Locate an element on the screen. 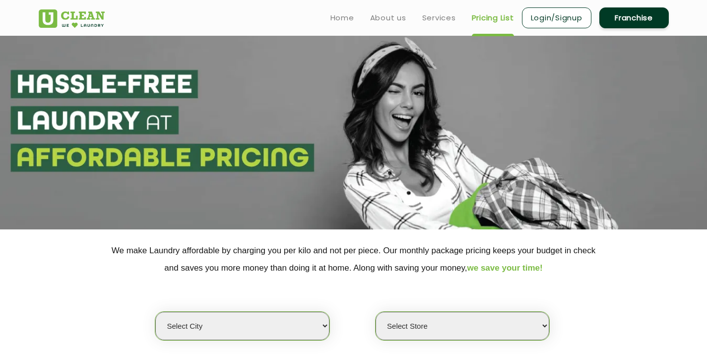 The height and width of the screenshot is (363, 707). a: Franchise is located at coordinates (634, 18).